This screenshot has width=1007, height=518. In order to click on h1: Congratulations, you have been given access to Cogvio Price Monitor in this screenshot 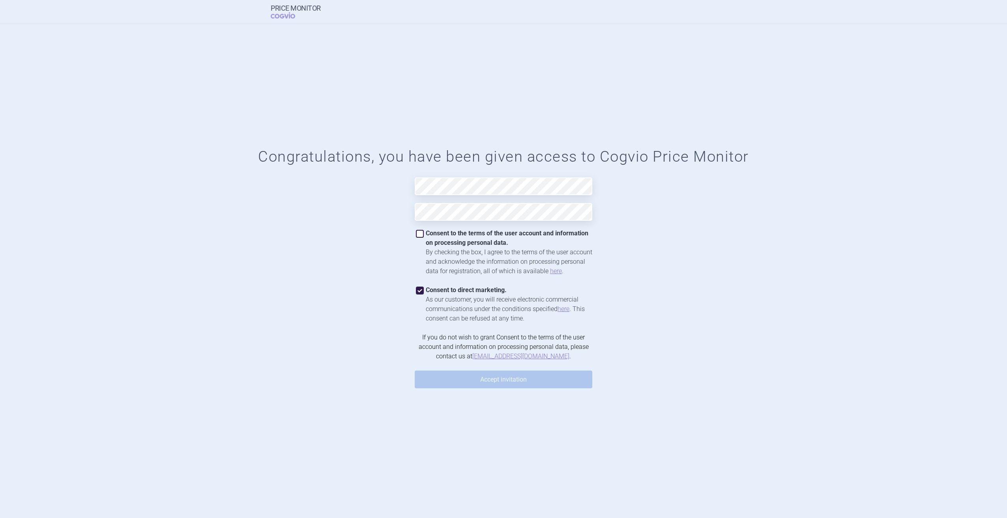, I will do `click(503, 157)`.